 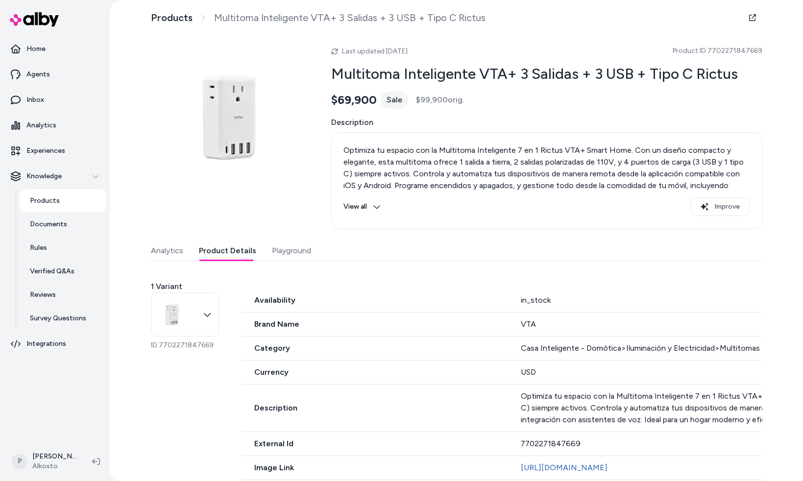 What do you see at coordinates (63, 248) in the screenshot?
I see `a: Rules` at bounding box center [63, 248].